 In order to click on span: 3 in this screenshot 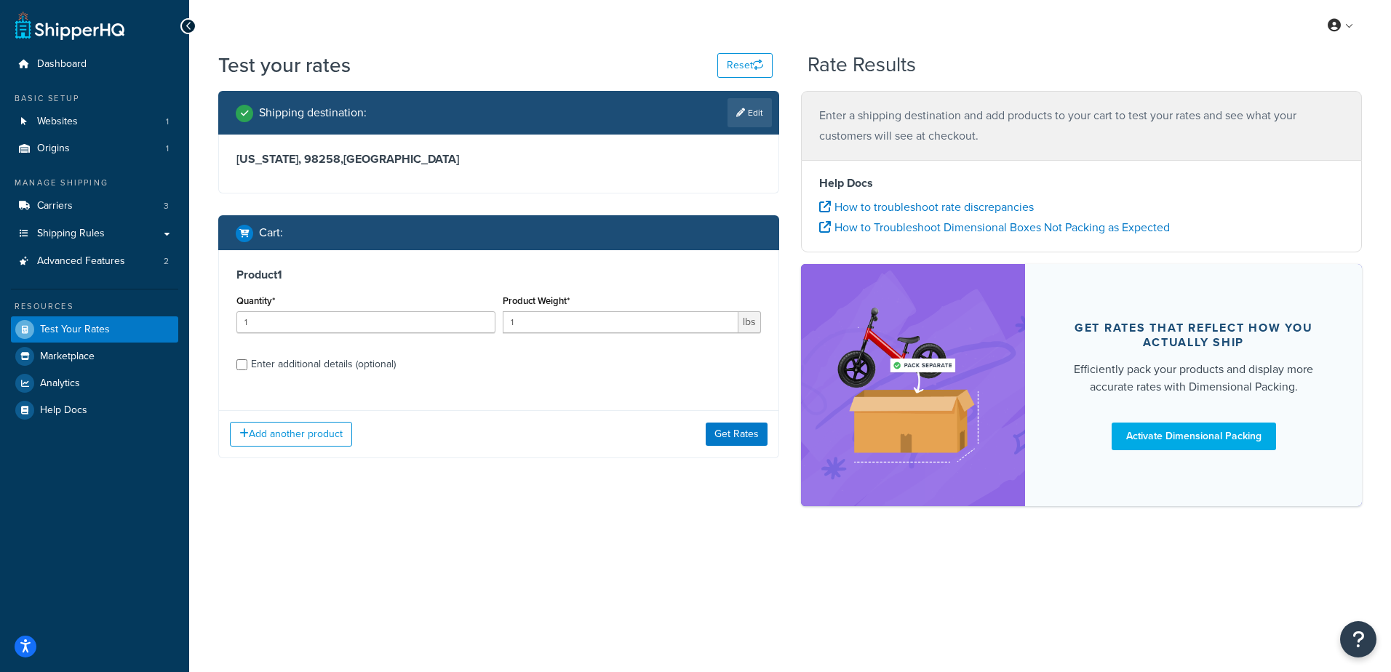, I will do `click(166, 206)`.